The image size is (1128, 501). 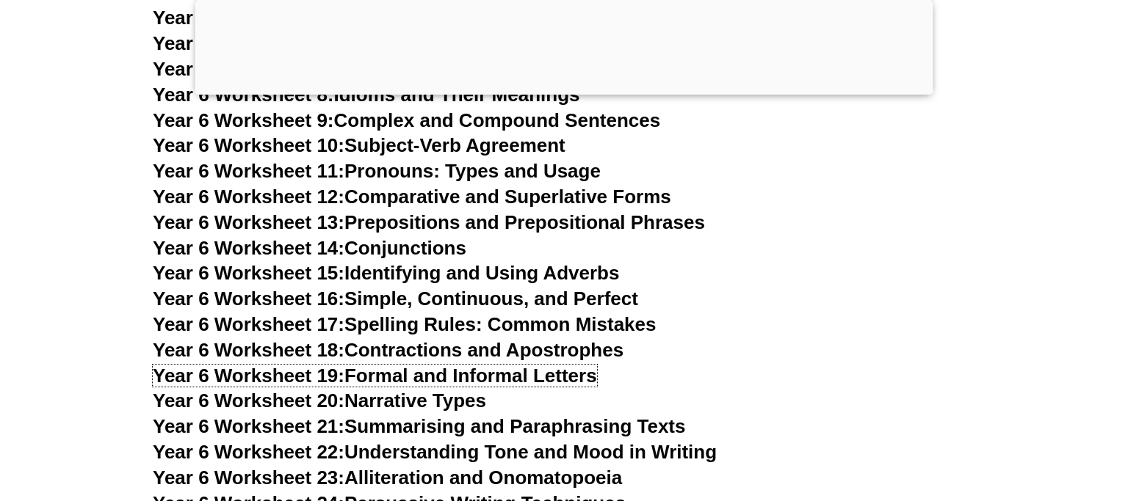 I want to click on a: Year 6 Worksheet 5:Homophones and Homonyms, so click(x=378, y=18).